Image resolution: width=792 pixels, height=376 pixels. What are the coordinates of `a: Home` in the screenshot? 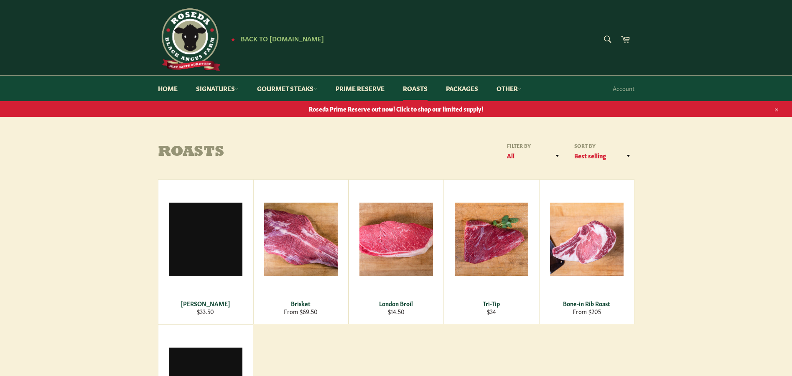 It's located at (168, 88).